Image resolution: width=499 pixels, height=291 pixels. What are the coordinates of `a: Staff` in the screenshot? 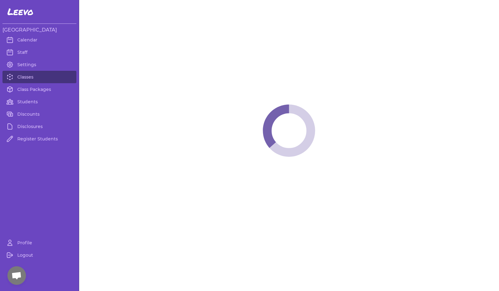 It's located at (39, 52).